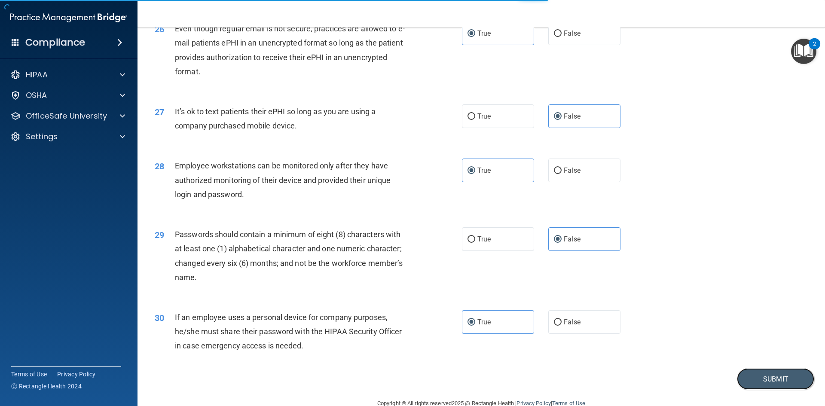  I want to click on a: OfficeSafe University, so click(67, 116).